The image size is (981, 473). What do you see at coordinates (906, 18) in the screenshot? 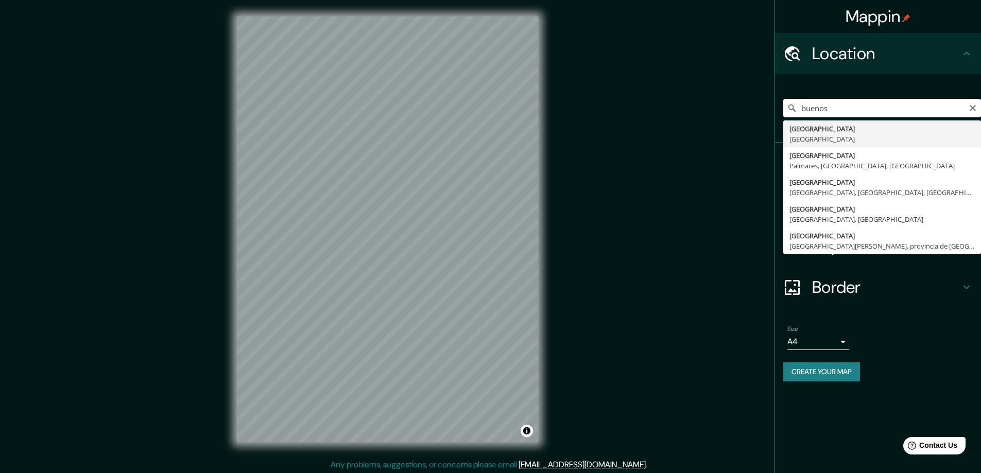
I see `img: pin-icon.png` at bounding box center [906, 18].